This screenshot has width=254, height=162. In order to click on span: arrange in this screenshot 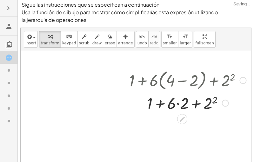, I will do `click(125, 43)`.